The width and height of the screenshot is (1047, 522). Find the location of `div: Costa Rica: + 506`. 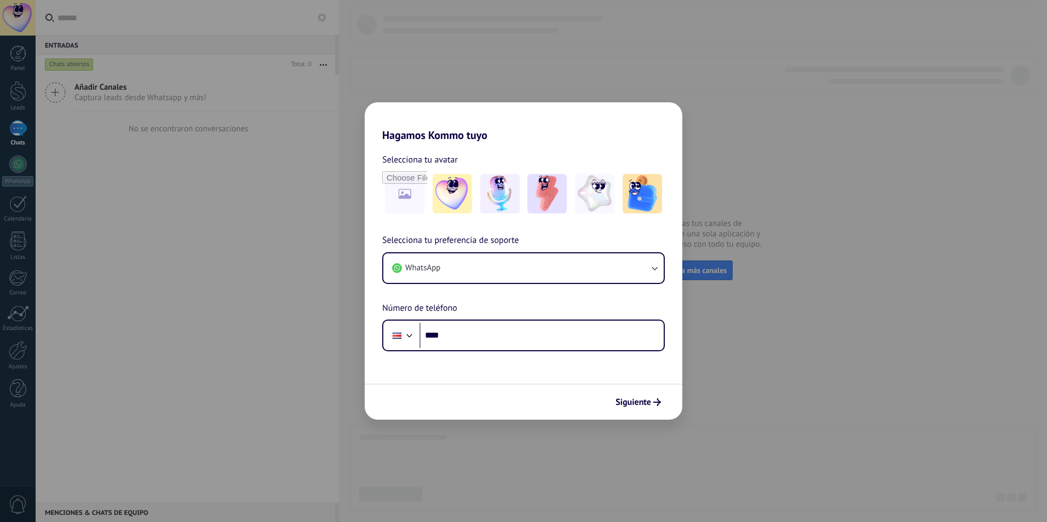

div: Costa Rica: + 506 is located at coordinates (397, 336).